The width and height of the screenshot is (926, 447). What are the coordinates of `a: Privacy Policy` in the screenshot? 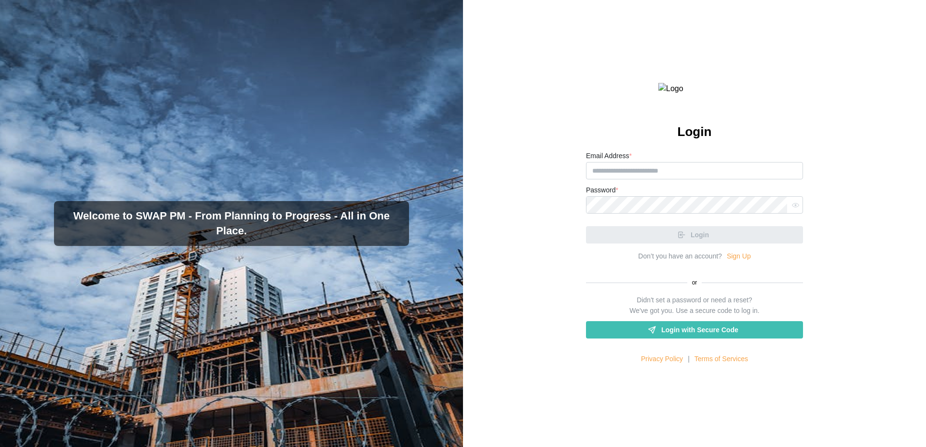 It's located at (662, 359).